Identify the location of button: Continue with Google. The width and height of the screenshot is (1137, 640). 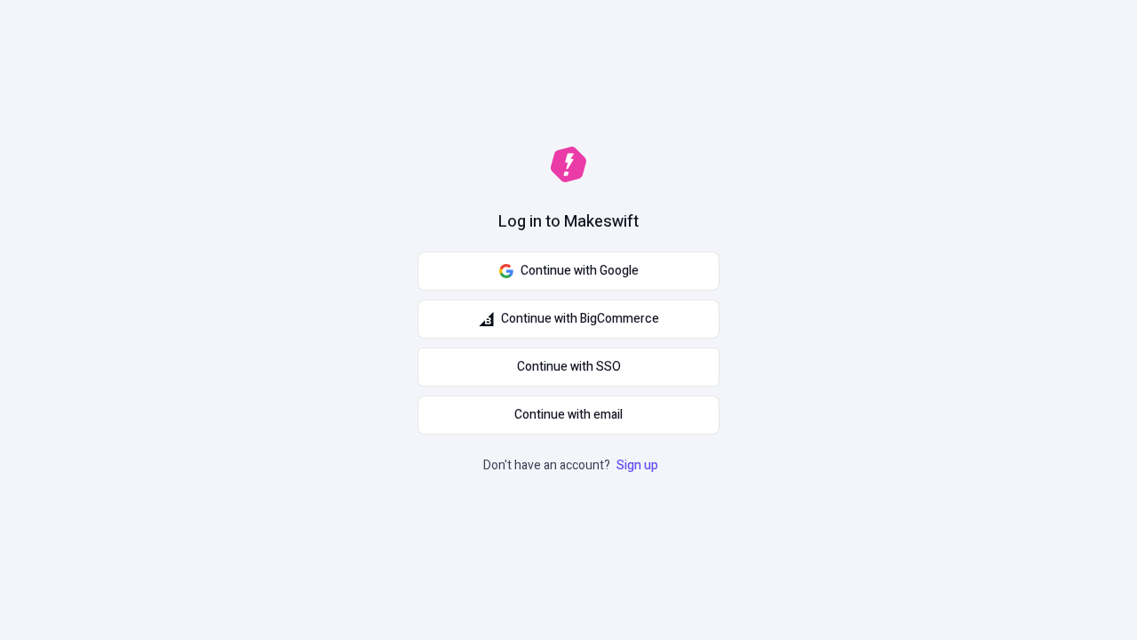
(569, 271).